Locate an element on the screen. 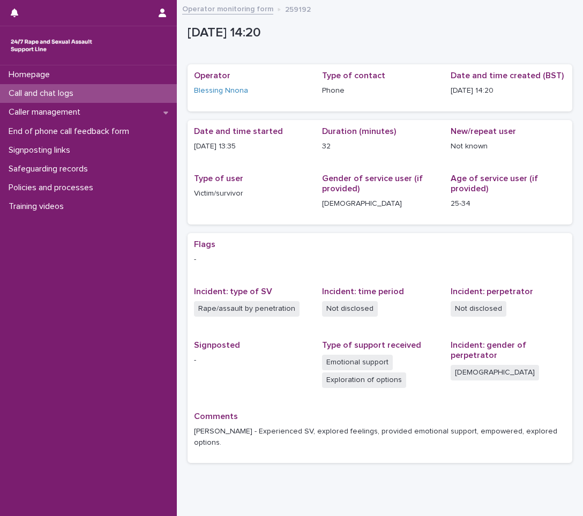 This screenshot has width=583, height=516. p: Signposting links is located at coordinates (41, 150).